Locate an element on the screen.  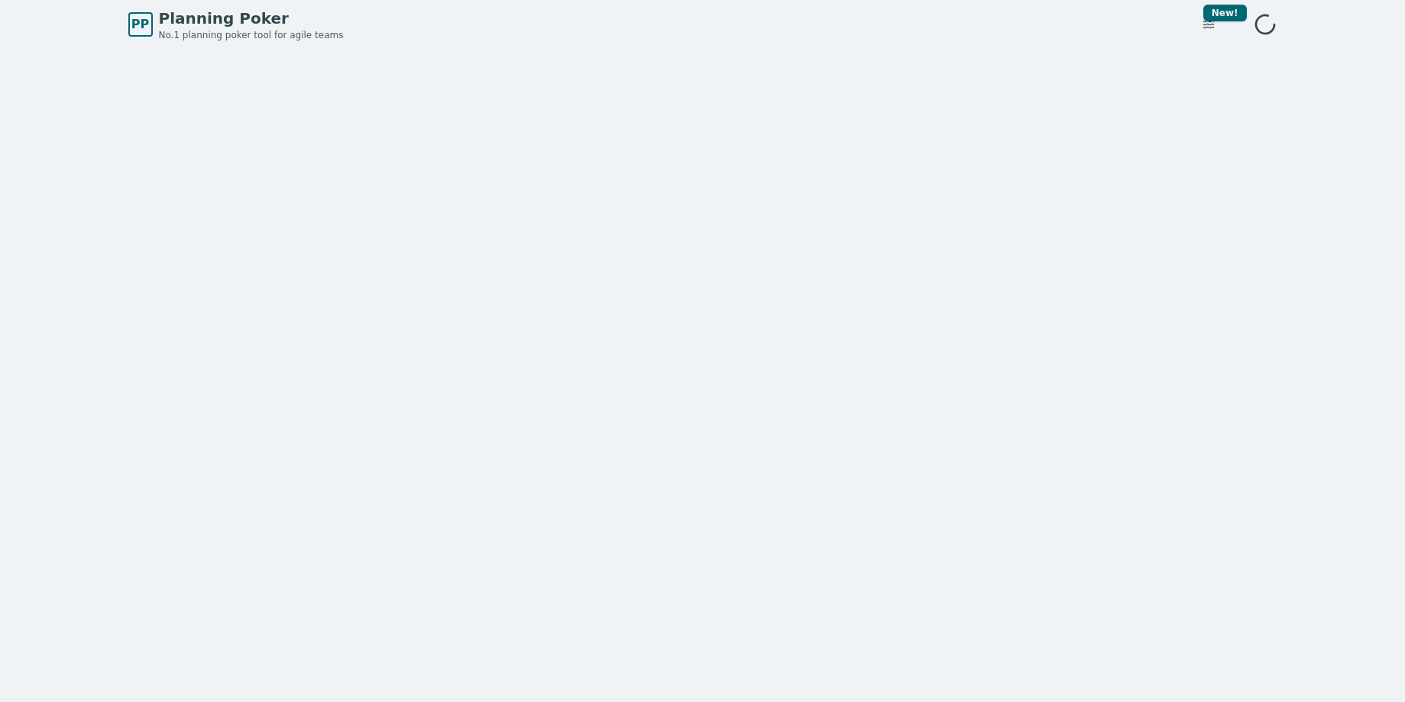
span: No.1 planning poker tool for agile teams is located at coordinates (251, 35).